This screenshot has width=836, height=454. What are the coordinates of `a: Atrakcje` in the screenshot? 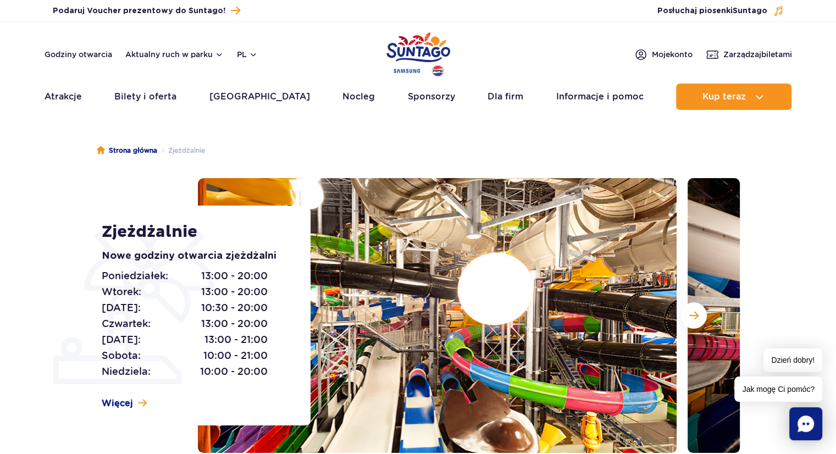 It's located at (63, 97).